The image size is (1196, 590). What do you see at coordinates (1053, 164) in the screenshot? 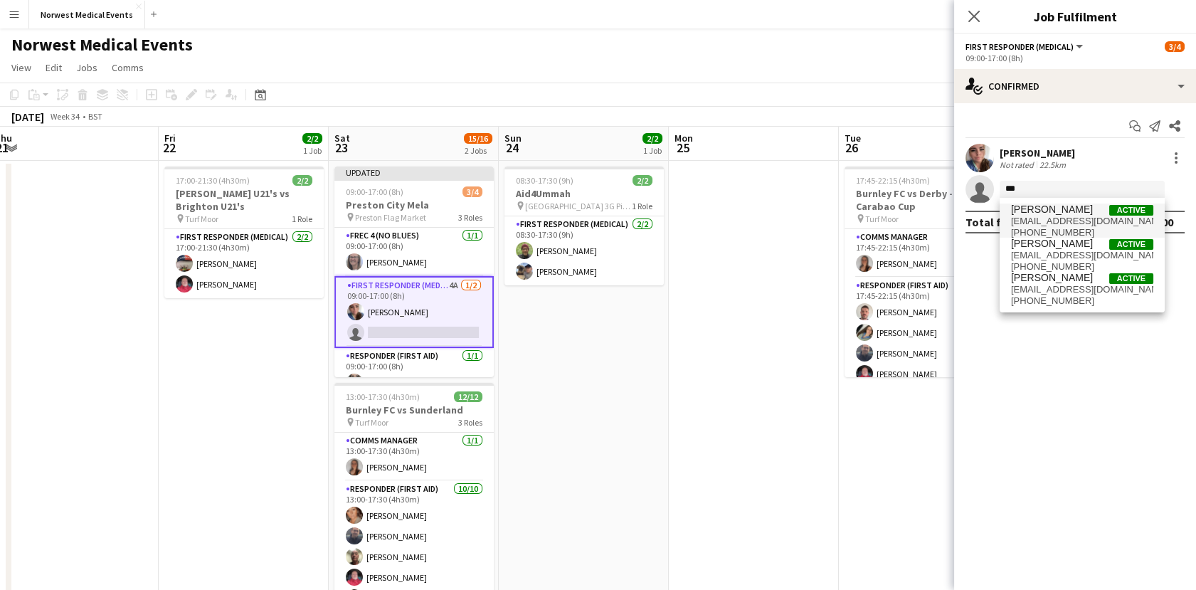
I see `div: 22.5km` at bounding box center [1053, 164].